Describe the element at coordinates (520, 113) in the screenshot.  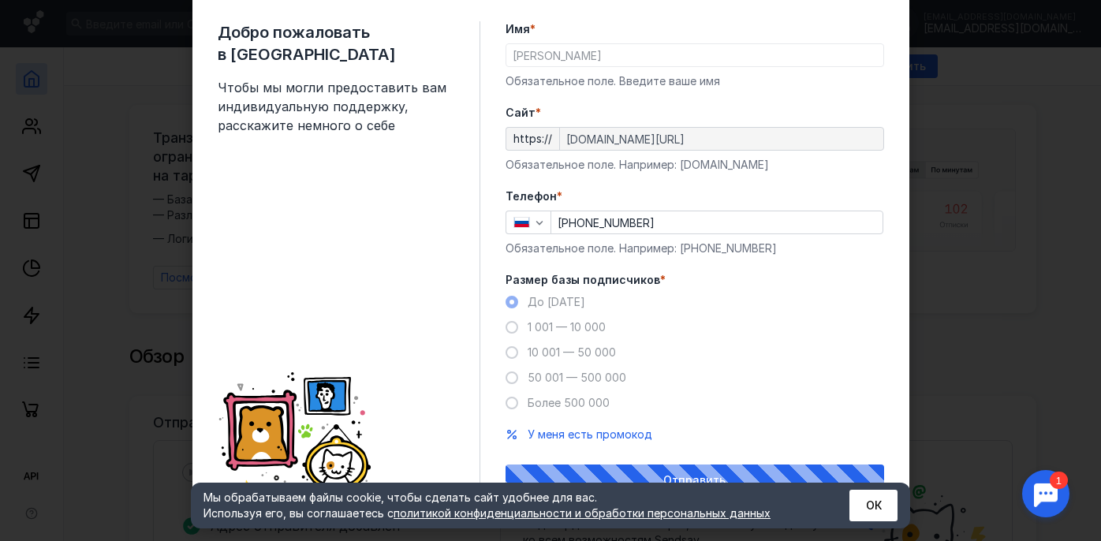
I see `span: Cайт` at that location.